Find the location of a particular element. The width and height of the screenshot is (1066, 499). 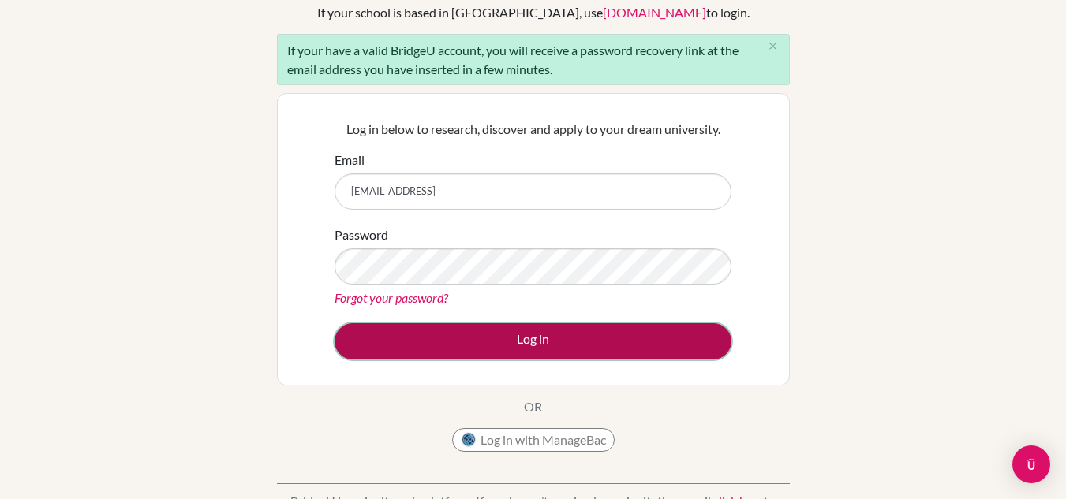

p: Log in below to research, discover and apply to your dream university. is located at coordinates (532, 129).